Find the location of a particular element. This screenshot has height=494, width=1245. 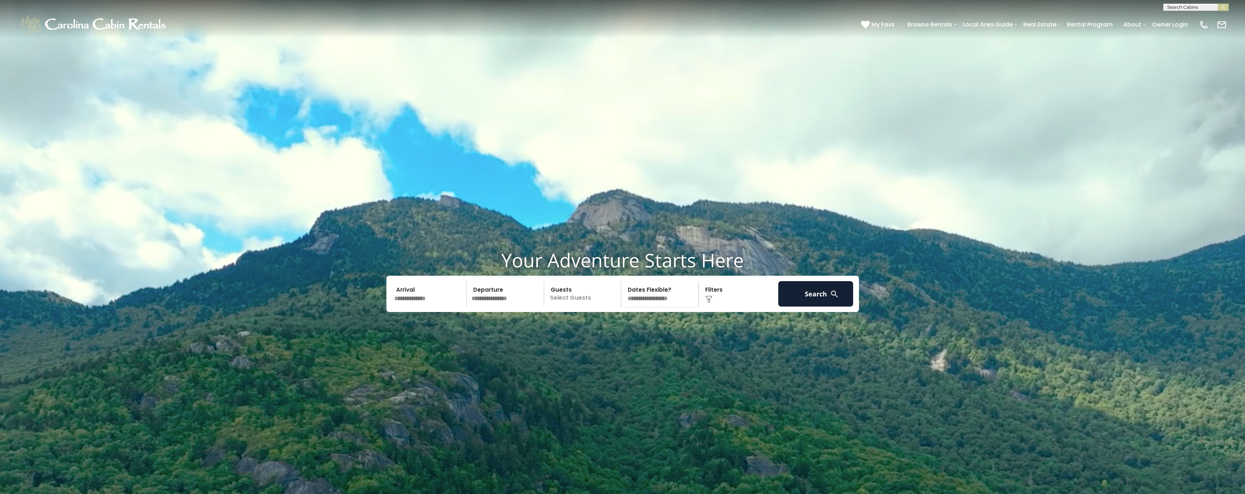

p: Select Guests is located at coordinates (584, 294).